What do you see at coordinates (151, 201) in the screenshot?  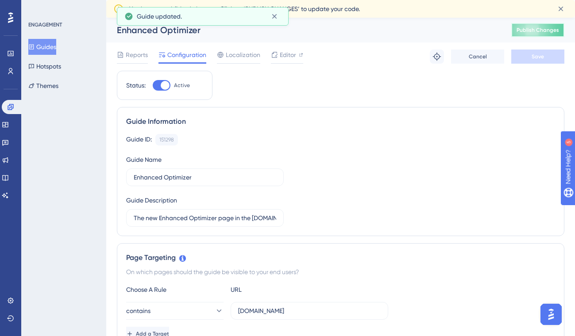 I see `div: Guide Description` at bounding box center [151, 201].